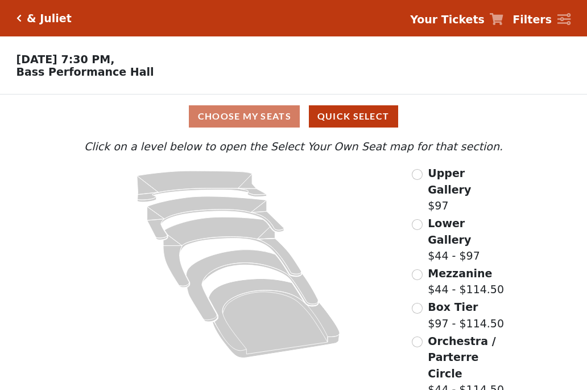 The width and height of the screenshot is (587, 390). Describe the element at coordinates (462, 357) in the screenshot. I see `span: Orchestra / Parterre Circle` at that location.